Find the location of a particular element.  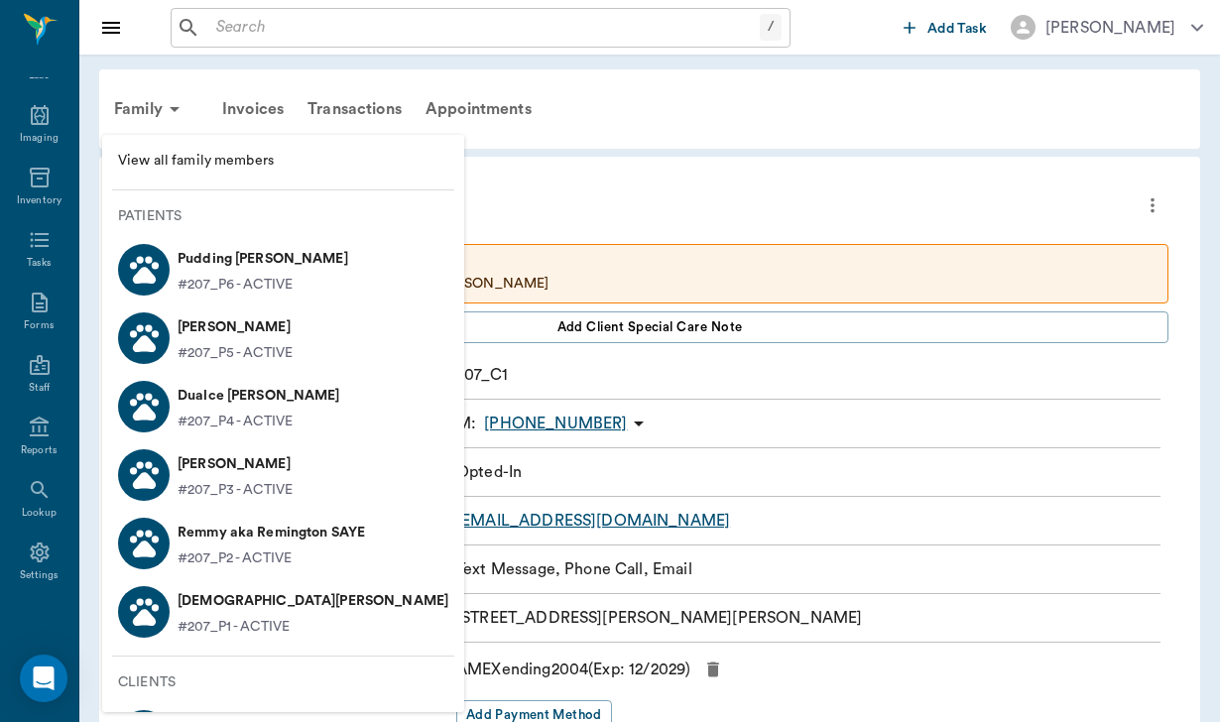

p: Patients is located at coordinates (291, 216).